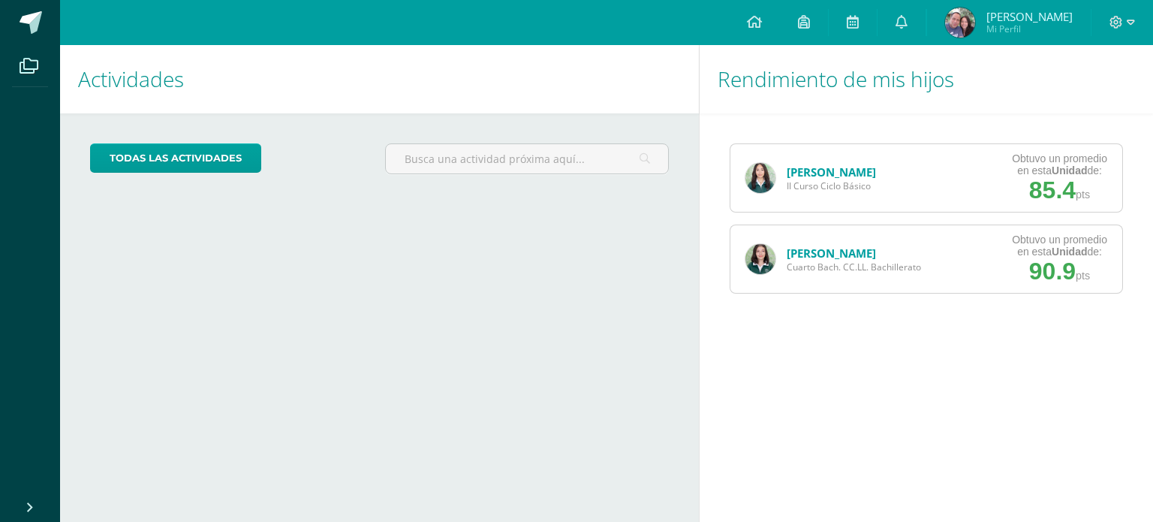  Describe the element at coordinates (760, 259) in the screenshot. I see `img: 3069ebe7af9c230407032f7a9bf7090d.png` at that location.